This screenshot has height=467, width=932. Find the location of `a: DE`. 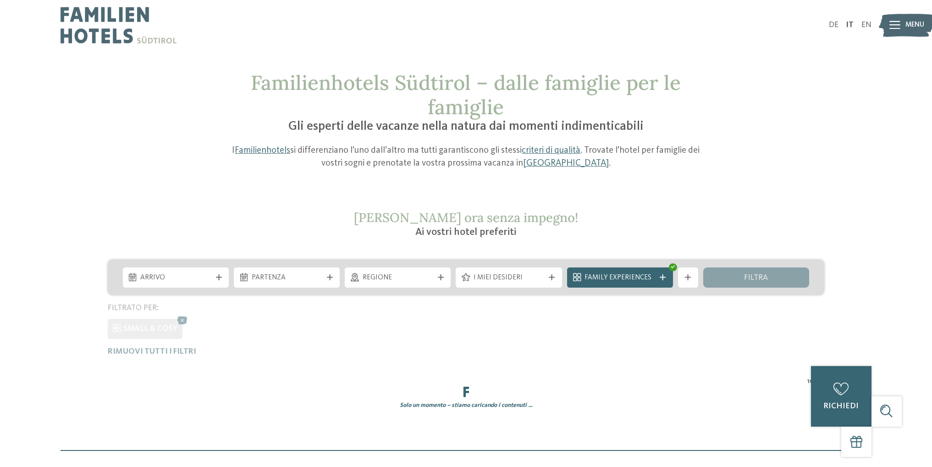

a: DE is located at coordinates (834, 25).